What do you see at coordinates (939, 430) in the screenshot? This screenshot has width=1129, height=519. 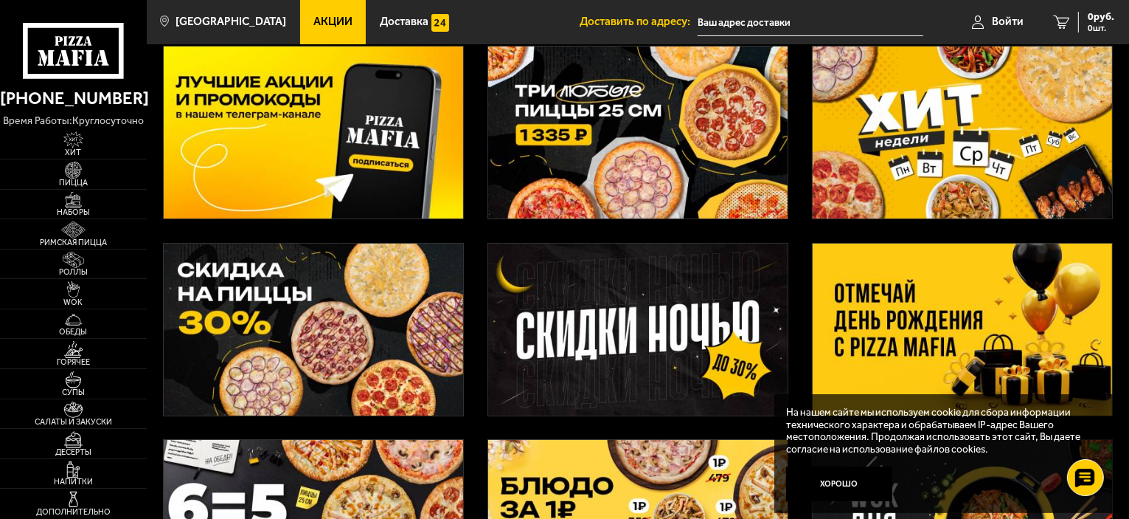 I see `p: На нашем сайте мы используем cookie для сбора информации технического характера и обрабатываем IP...` at bounding box center [939, 430].